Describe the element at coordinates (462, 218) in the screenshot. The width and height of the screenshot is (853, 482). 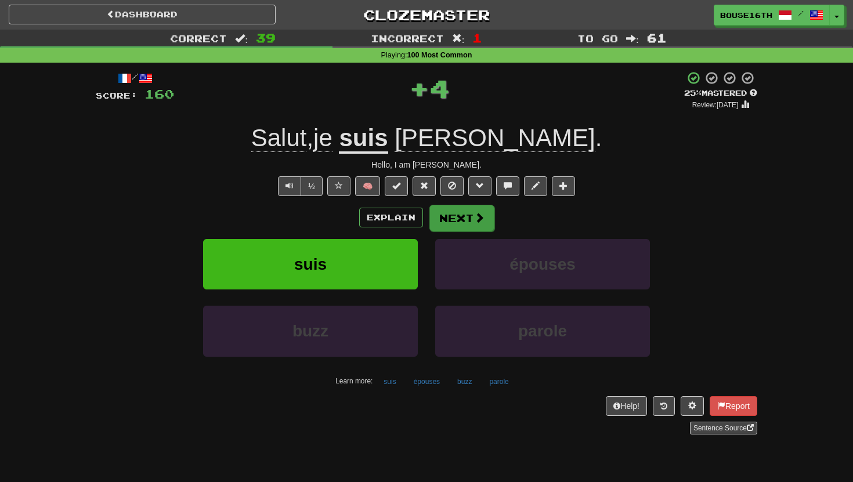
I see `button: Next` at that location.